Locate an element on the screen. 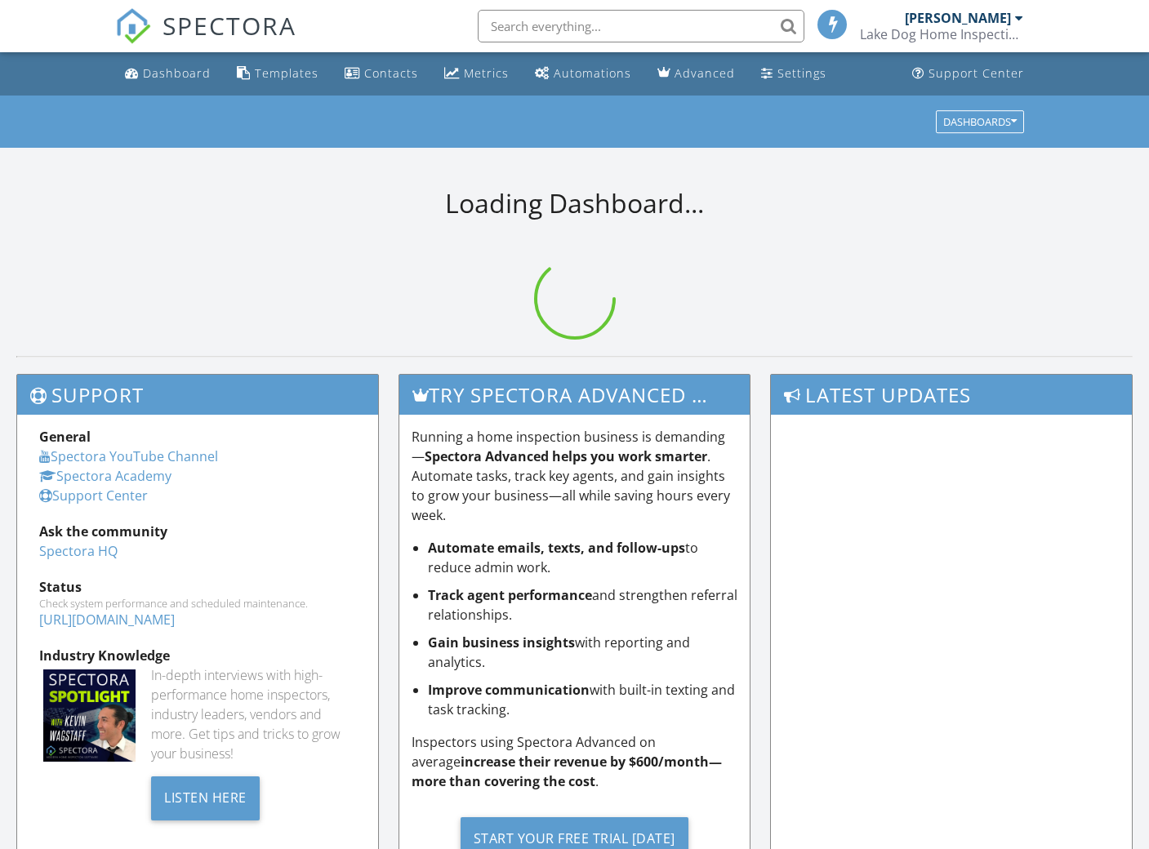 This screenshot has width=1149, height=849. div: Metrics is located at coordinates (486, 73).